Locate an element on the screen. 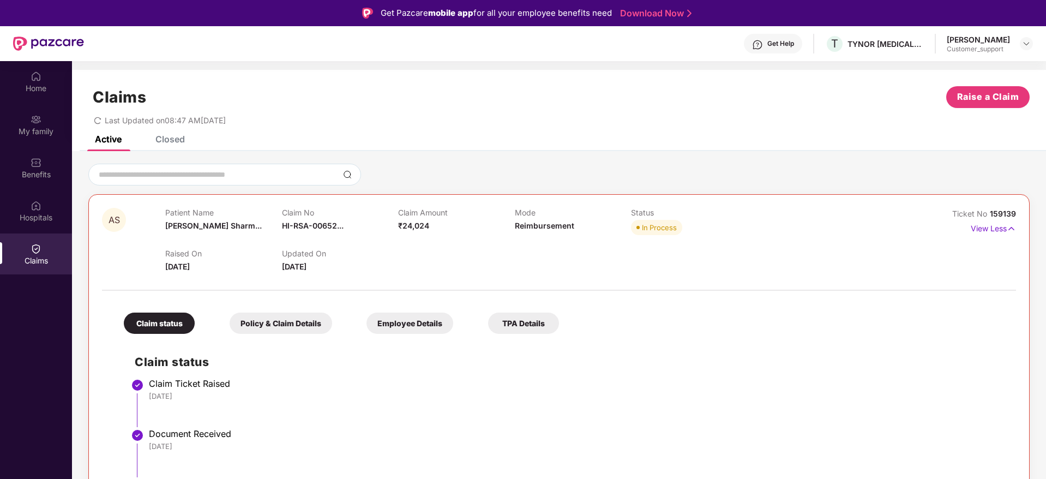  img: svg+xml;base64,PHN2ZyBpZD0iU2VhcmNoLTMyeDMyIiB4bWxucz0iaHR0cDovL3d3dy53My5vcmcvMjAwMC9zdmciIHdpZH... is located at coordinates (347, 174).